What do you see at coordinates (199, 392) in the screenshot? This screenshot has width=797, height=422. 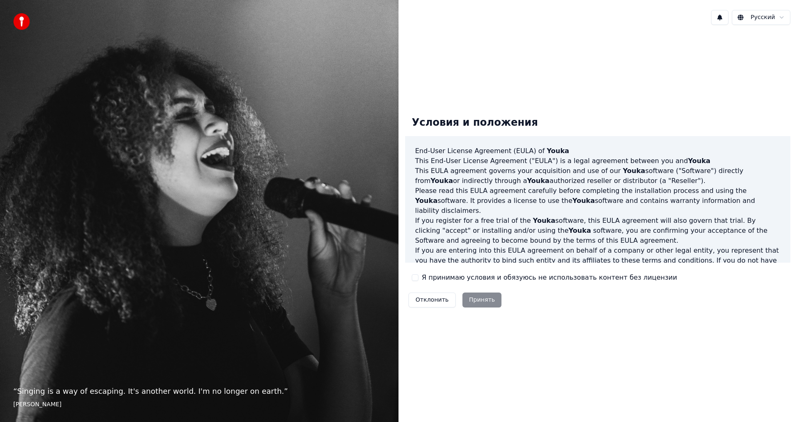 I see `p: “ Singing is a way of escaping. It's another world. I'm no longer on earth. ”` at bounding box center [199, 392].